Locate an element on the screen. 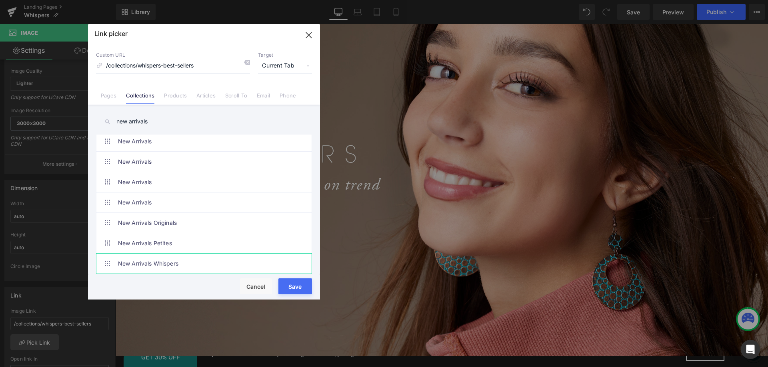 The image size is (768, 367). a: New Arrivals Petites is located at coordinates (206, 243).